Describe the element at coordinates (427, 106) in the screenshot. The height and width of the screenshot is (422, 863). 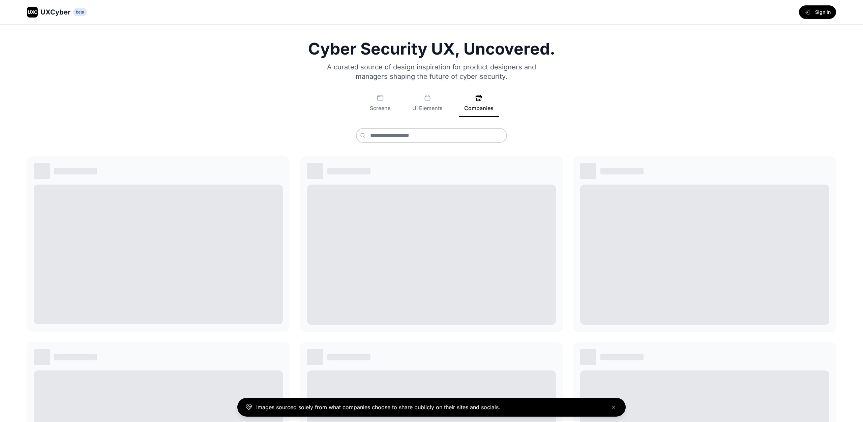
I see `button: UI Elements` at that location.